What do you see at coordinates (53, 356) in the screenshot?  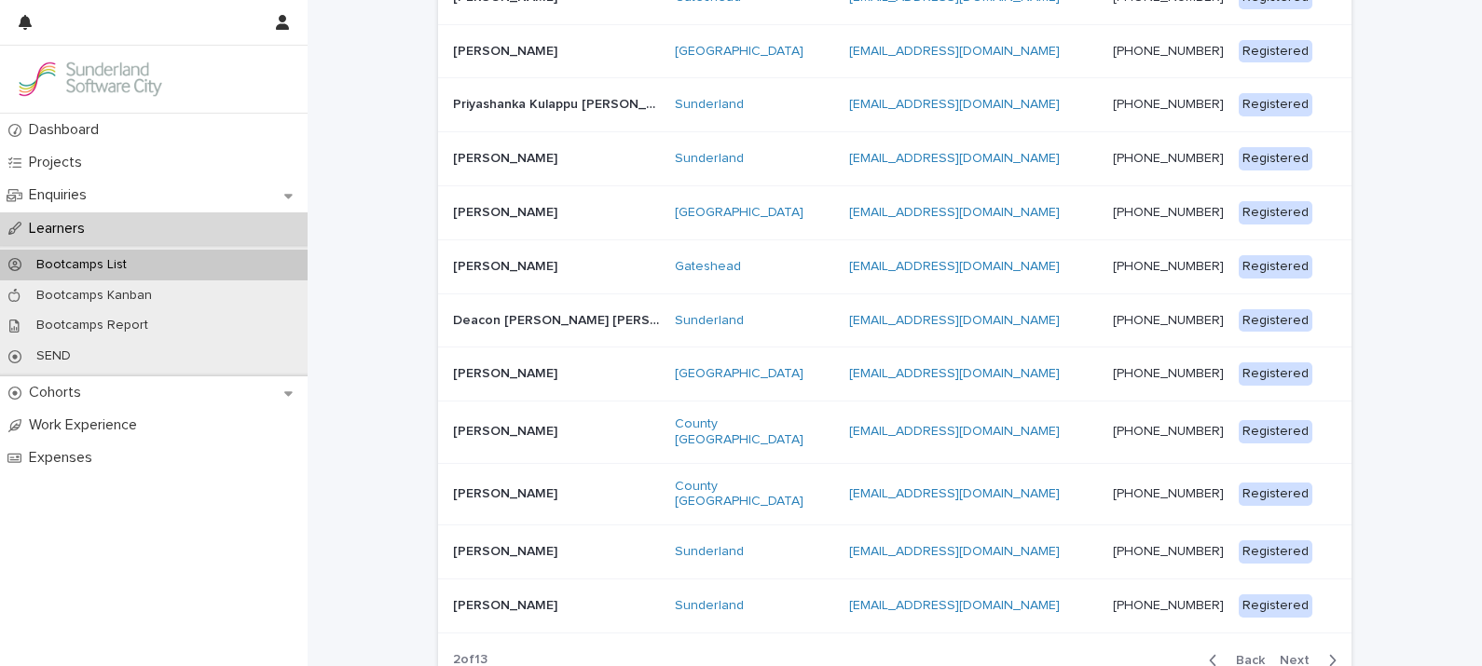 I see `p: SEND` at bounding box center [53, 356].